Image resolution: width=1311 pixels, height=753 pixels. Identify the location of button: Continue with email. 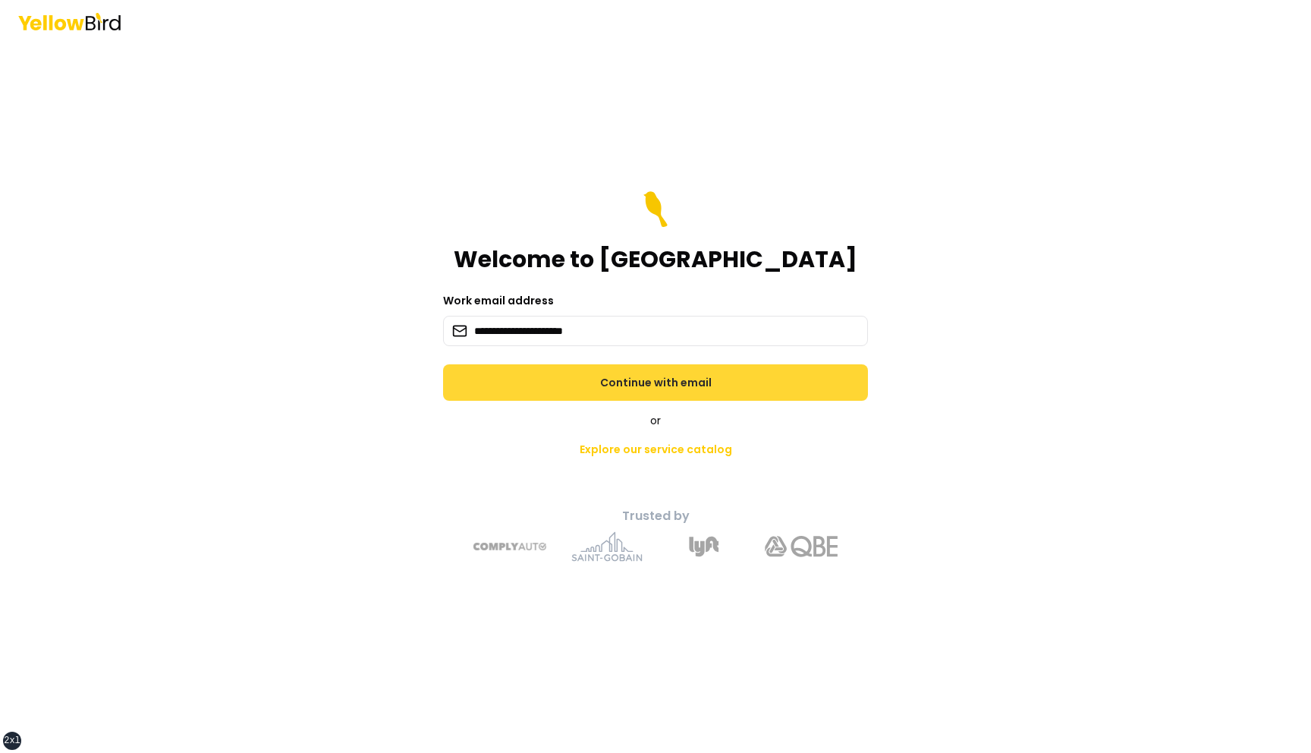
(655, 382).